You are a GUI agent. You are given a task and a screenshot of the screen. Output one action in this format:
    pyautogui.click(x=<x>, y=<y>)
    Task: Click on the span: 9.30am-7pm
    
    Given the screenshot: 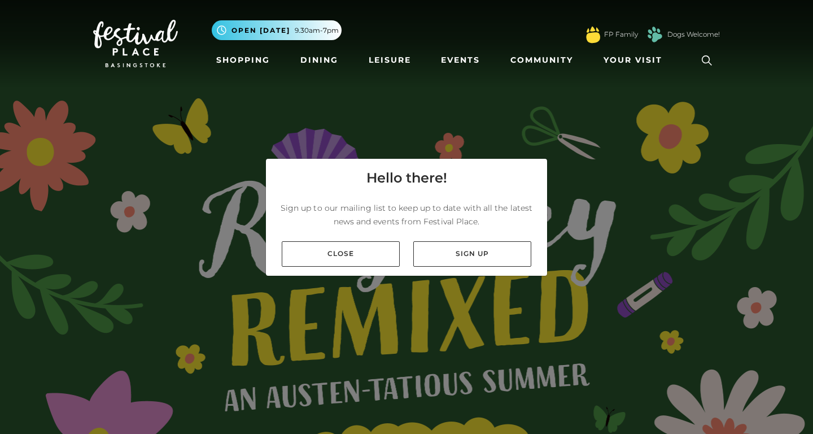 What is the action you would take?
    pyautogui.click(x=317, y=30)
    